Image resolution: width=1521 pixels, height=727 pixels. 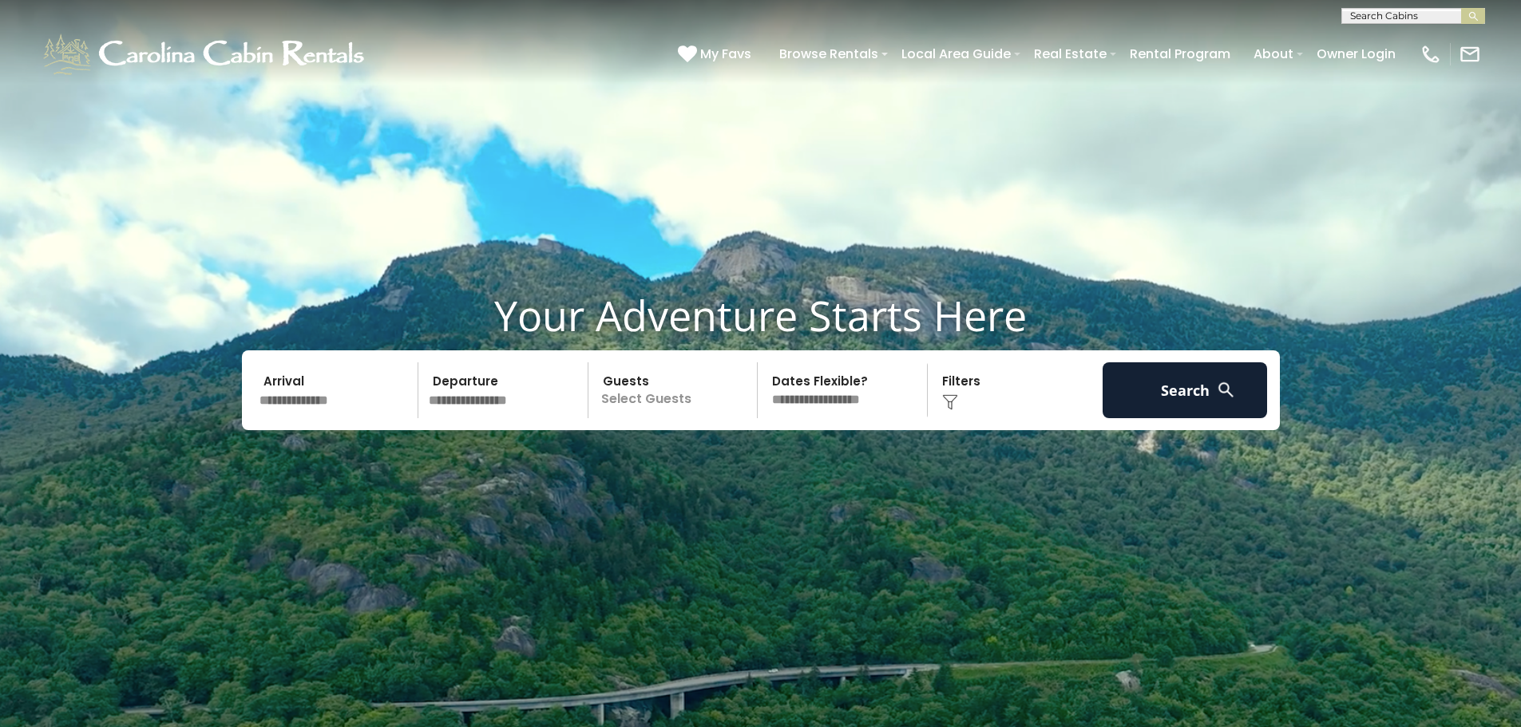 I want to click on img: mail-regular-white.png, so click(x=1470, y=54).